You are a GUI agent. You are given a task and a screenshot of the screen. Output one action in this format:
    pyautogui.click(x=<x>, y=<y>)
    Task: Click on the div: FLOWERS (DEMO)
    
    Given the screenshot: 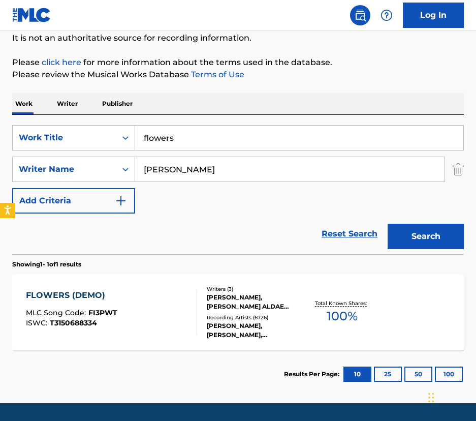 What is the action you would take?
    pyautogui.click(x=72, y=295)
    